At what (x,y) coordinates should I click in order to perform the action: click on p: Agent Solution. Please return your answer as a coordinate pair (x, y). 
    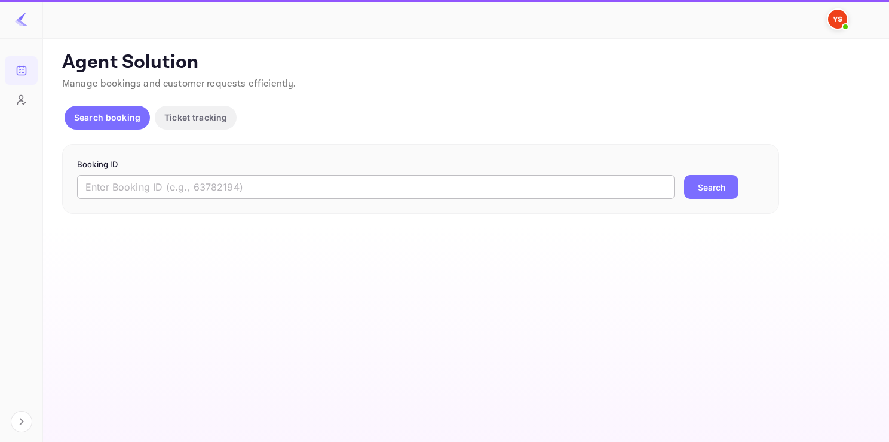
    Looking at the image, I should click on (465, 63).